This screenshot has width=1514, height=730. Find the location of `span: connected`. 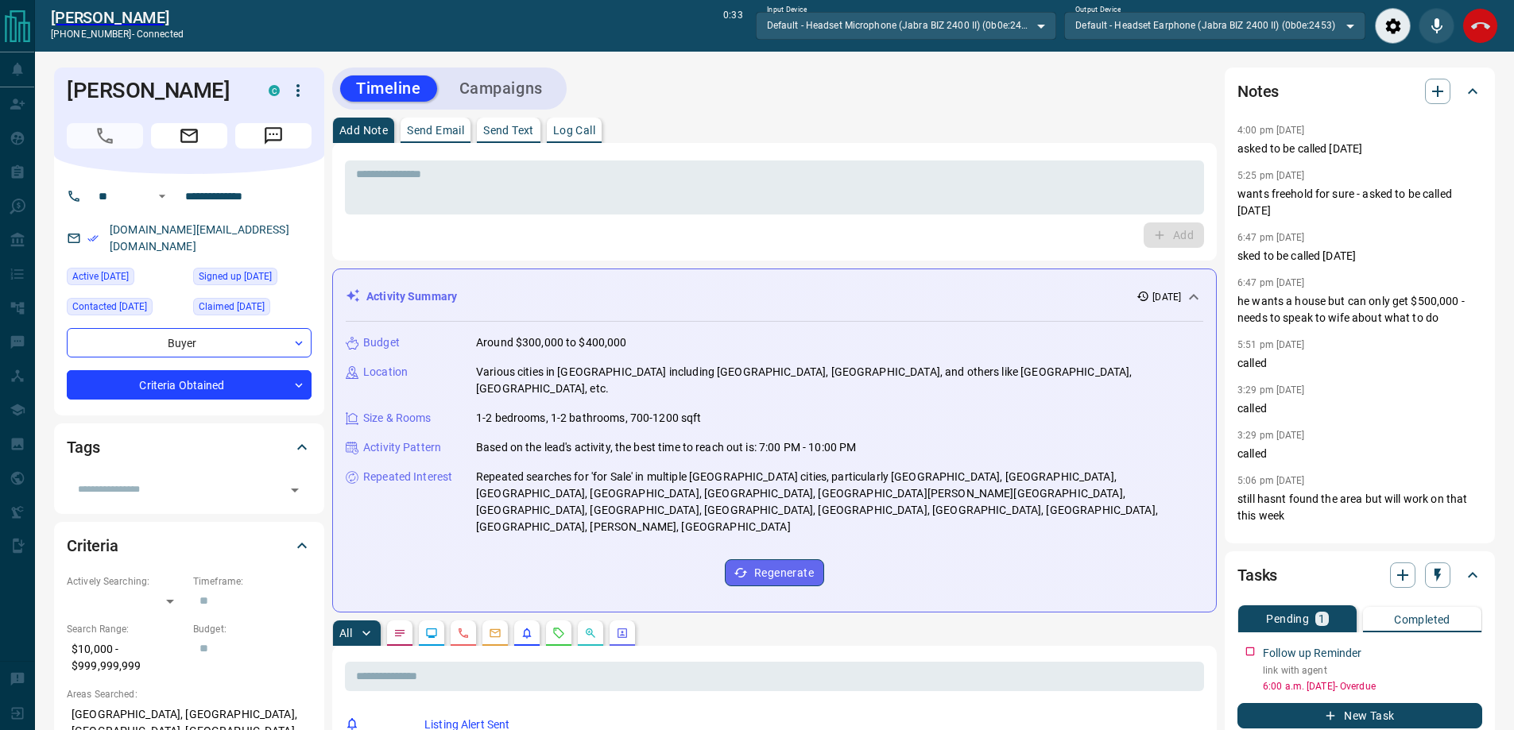

span: connected is located at coordinates (160, 34).